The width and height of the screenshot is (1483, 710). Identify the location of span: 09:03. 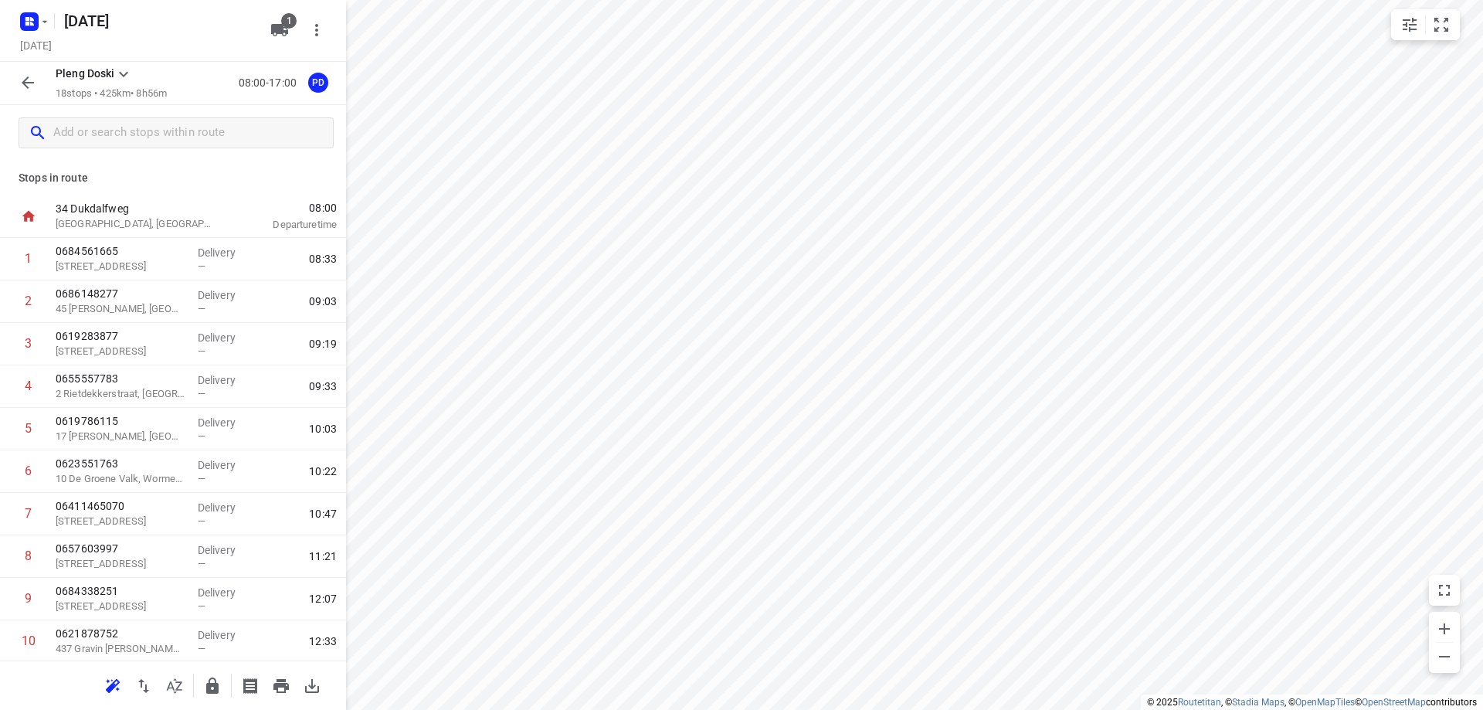
(323, 301).